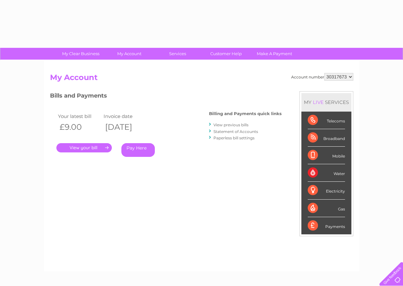 The image size is (403, 286). Describe the element at coordinates (125, 116) in the screenshot. I see `td: Invoice date` at that location.